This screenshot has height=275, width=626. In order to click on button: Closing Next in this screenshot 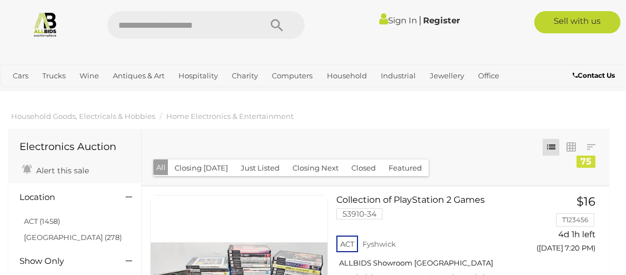, I will do `click(315, 168)`.